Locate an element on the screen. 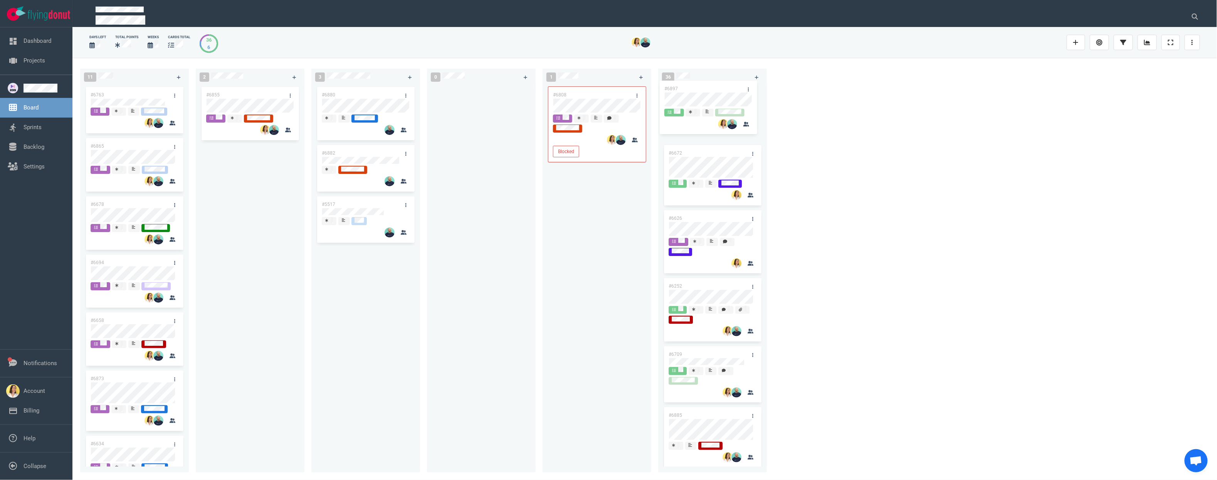 This screenshot has height=480, width=1217. a: #6678 is located at coordinates (97, 204).